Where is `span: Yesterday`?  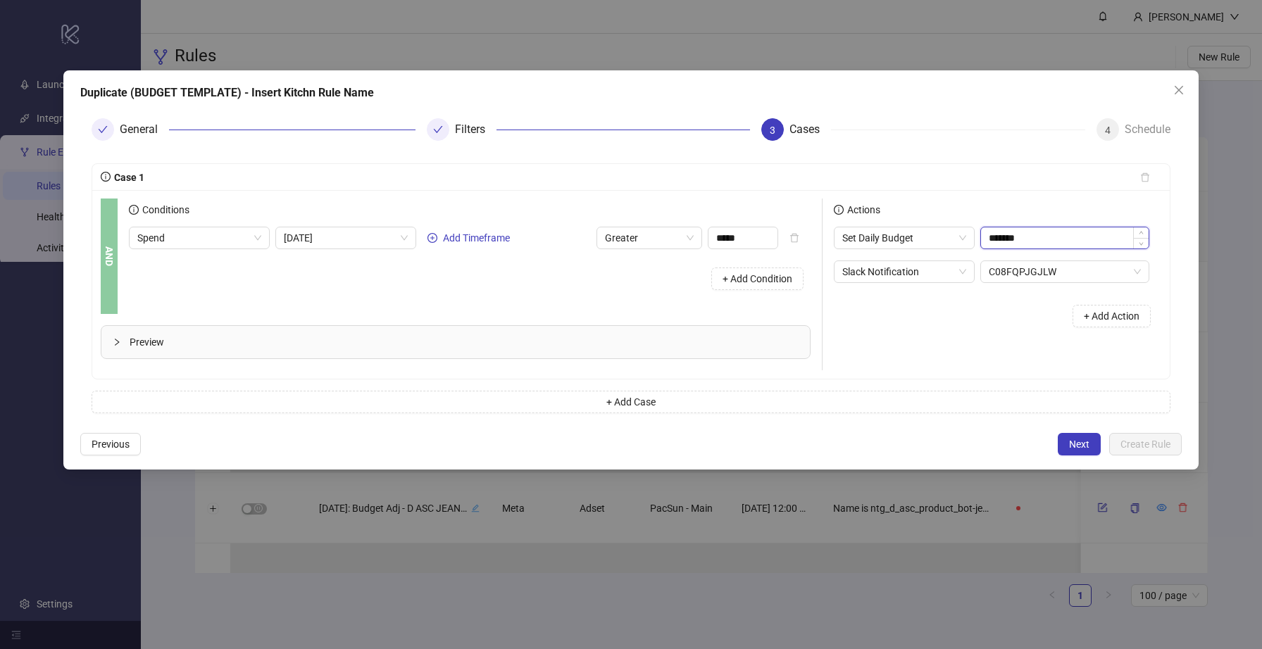 span: Yesterday is located at coordinates (346, 238).